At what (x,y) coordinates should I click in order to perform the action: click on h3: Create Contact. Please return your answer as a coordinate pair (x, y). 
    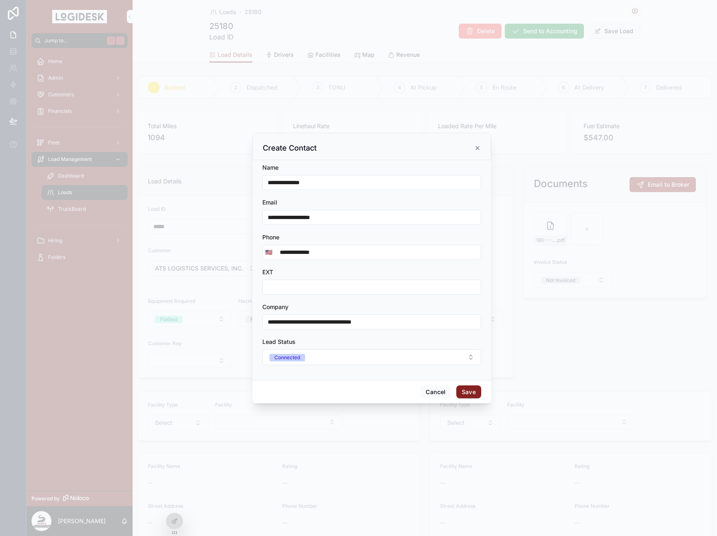
    Looking at the image, I should click on (290, 148).